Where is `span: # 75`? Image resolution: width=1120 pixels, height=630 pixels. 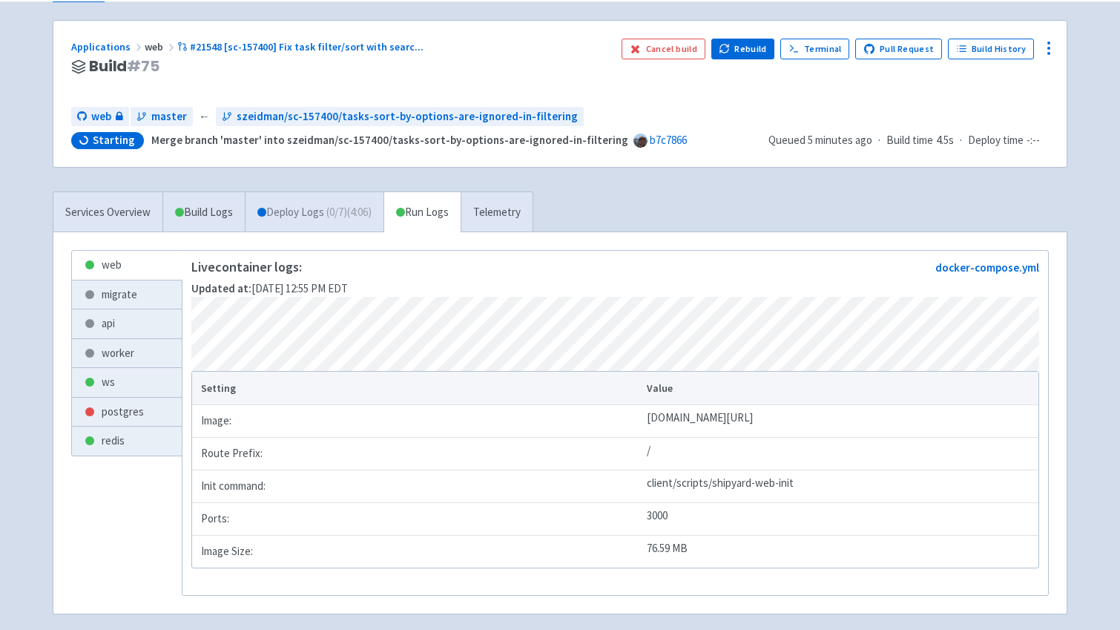
span: # 75 is located at coordinates (143, 66).